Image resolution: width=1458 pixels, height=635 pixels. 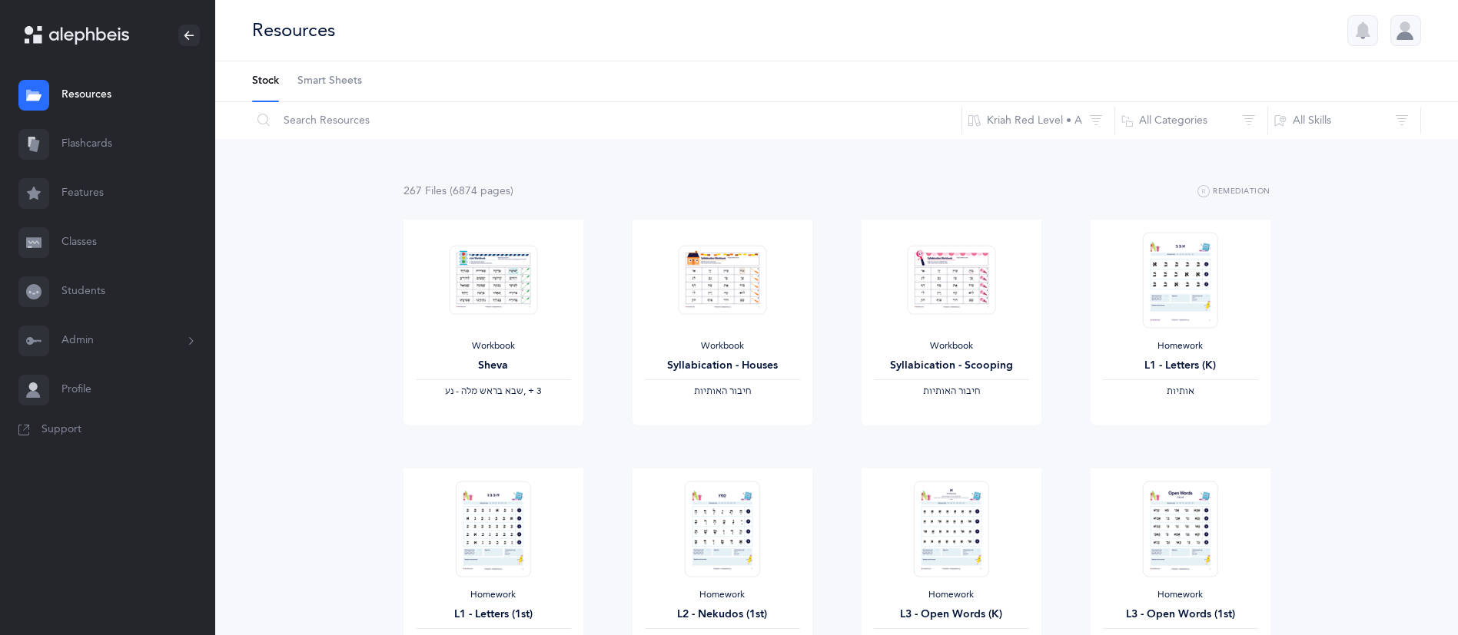 I want to click on div: Resources, so click(x=294, y=30).